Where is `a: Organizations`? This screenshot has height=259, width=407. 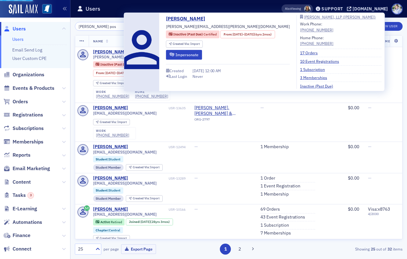 a: Organizations is located at coordinates (24, 75).